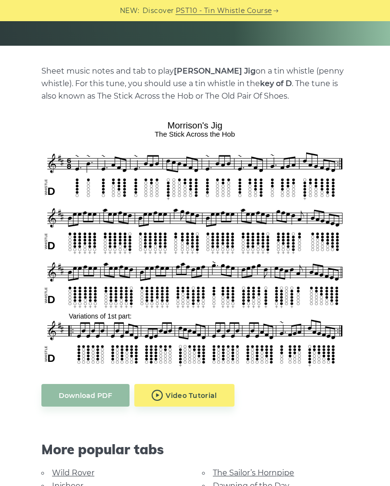  Describe the element at coordinates (195, 84) in the screenshot. I see `p: Sheet music notes and tab to play on a tin whistle (penny whistle). For this tune, you should use...` at that location.